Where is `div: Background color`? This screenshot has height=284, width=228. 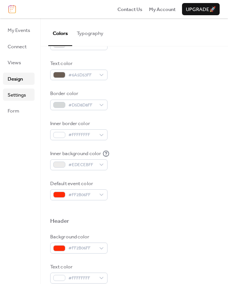
div: Background color is located at coordinates (78, 237).